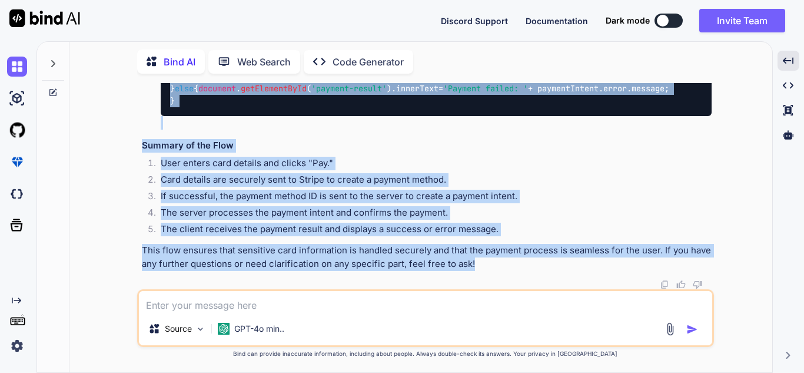  I want to click on img: Bind AI, so click(45, 18).